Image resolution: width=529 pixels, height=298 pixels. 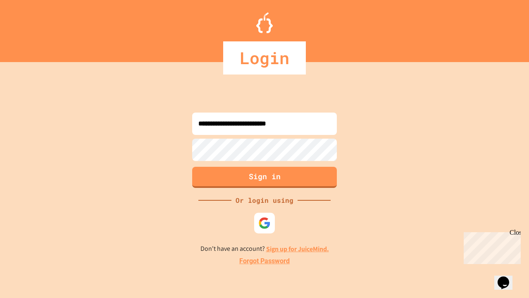 I want to click on img: google-icon.svg, so click(x=265, y=223).